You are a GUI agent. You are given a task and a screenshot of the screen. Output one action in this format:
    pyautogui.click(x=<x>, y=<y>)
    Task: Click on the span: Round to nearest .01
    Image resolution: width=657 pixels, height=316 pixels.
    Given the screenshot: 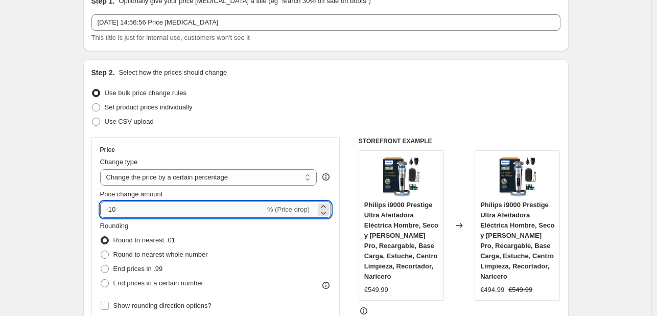 What is the action you would take?
    pyautogui.click(x=144, y=240)
    